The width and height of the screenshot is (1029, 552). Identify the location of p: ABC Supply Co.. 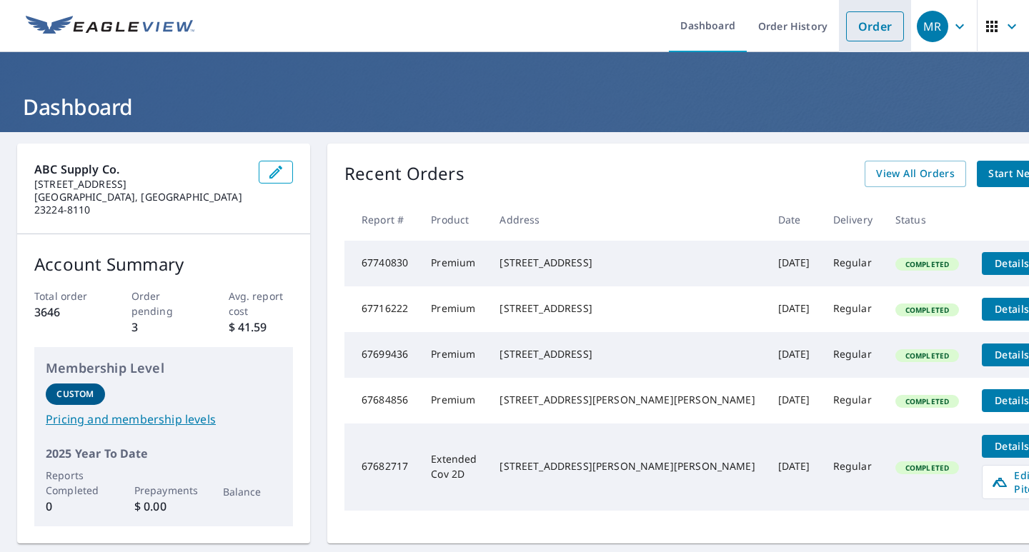
(141, 169).